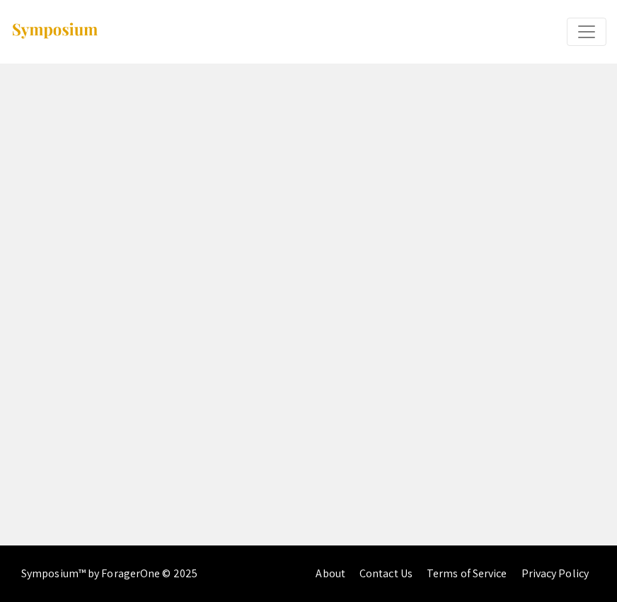 This screenshot has height=602, width=617. I want to click on a: Contact Us, so click(385, 573).